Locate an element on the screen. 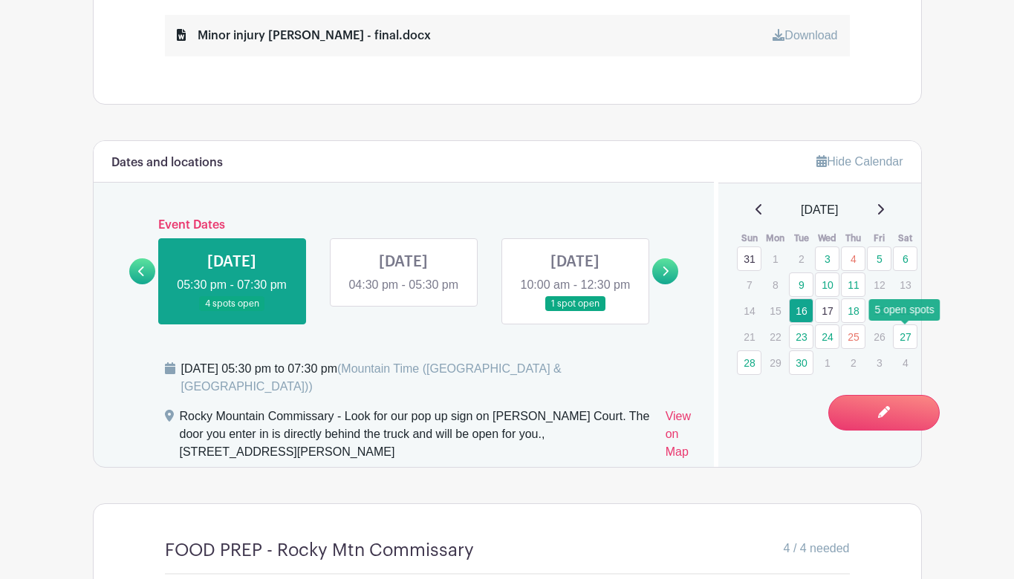  a: 30 is located at coordinates (801, 363).